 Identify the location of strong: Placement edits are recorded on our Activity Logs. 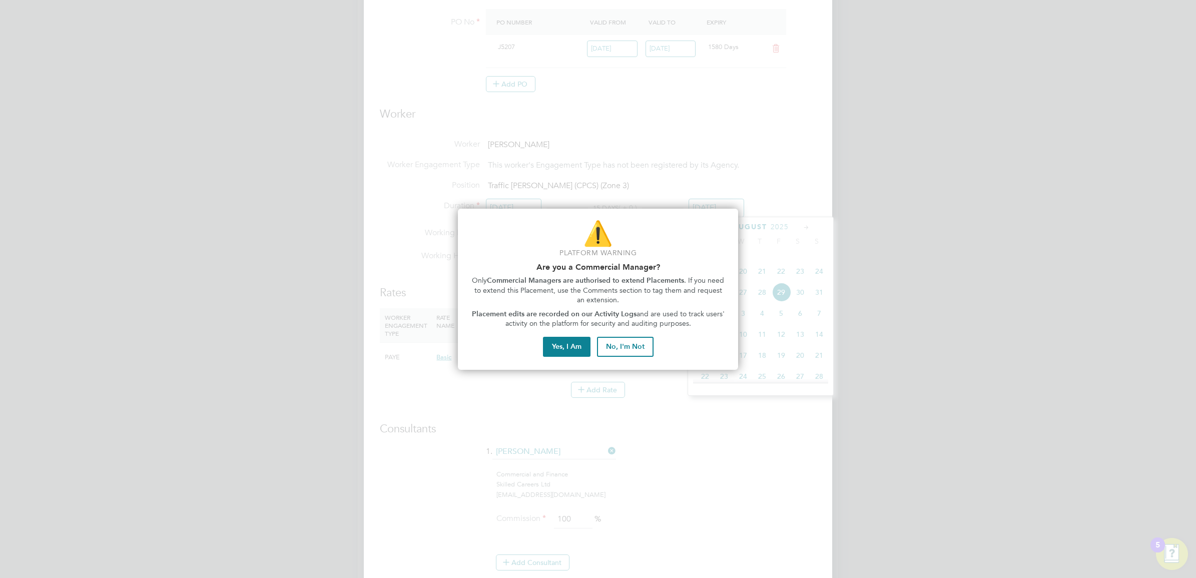
(554, 314).